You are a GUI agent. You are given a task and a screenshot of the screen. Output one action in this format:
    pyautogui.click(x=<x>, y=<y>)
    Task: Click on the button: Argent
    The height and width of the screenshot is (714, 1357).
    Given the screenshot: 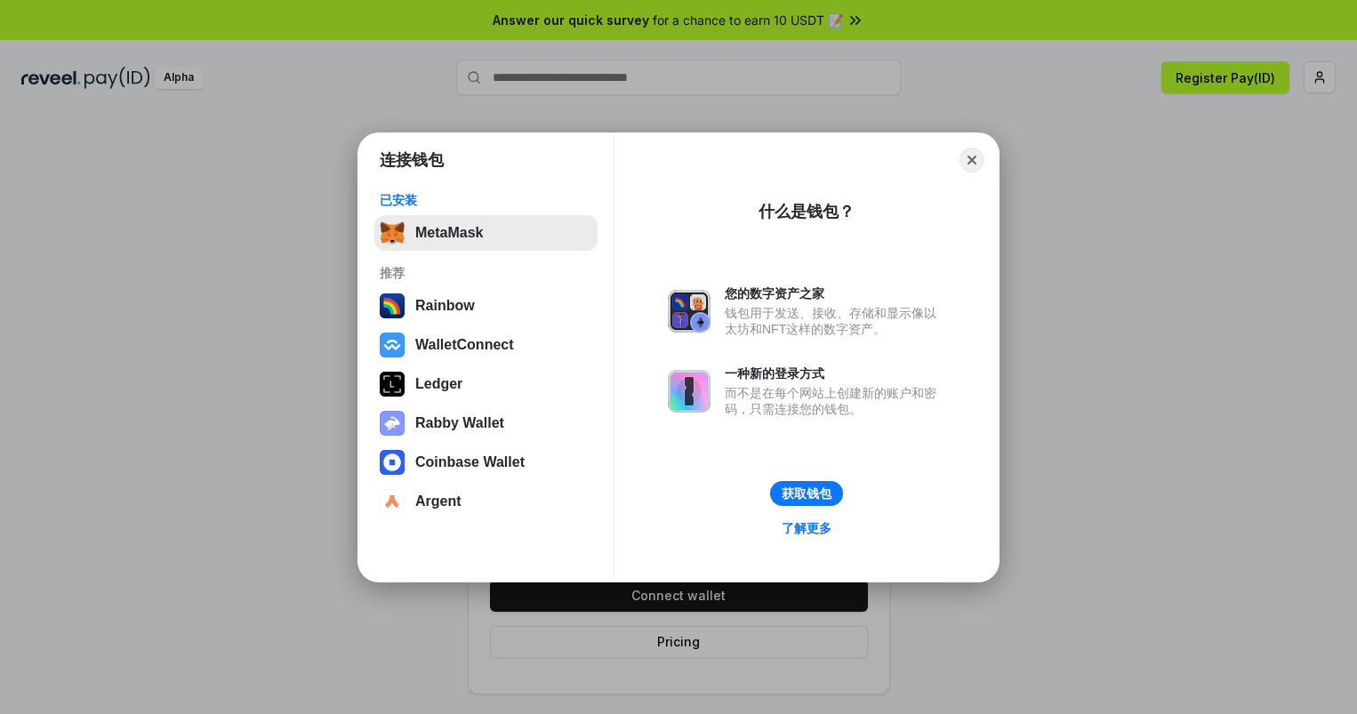 What is the action you would take?
    pyautogui.click(x=485, y=501)
    